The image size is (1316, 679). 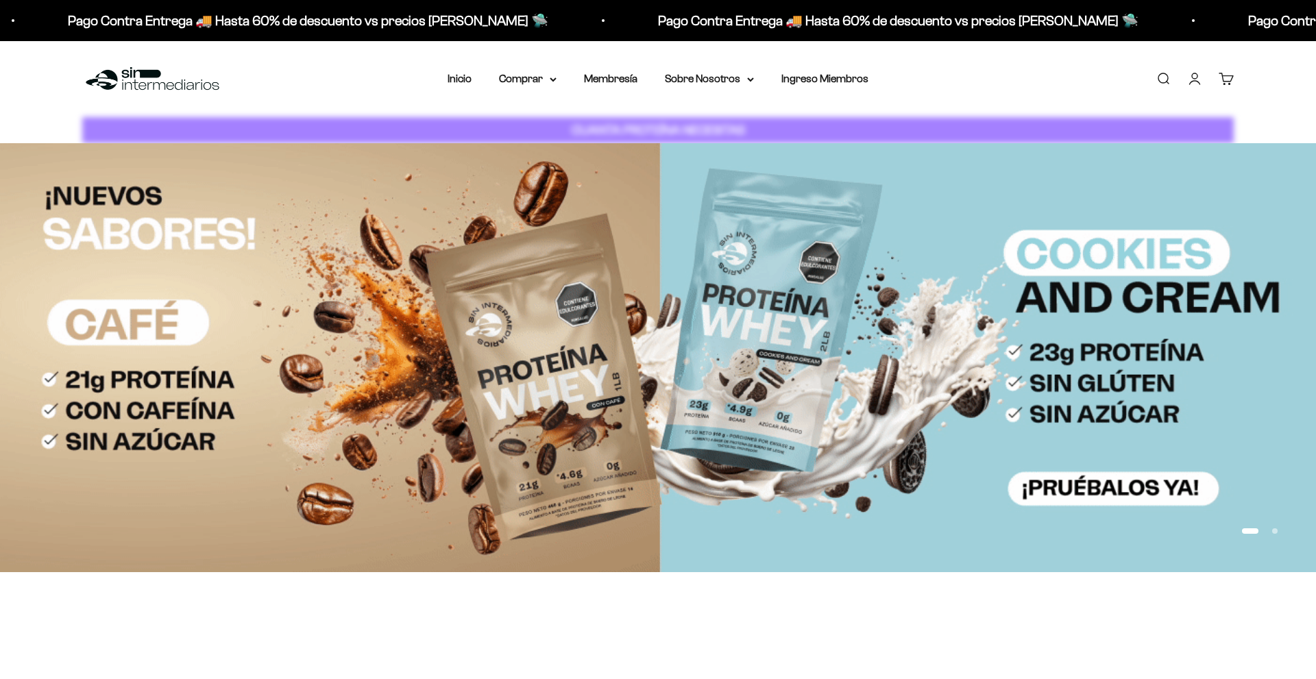 What do you see at coordinates (658, 130) in the screenshot?
I see `strong: CUANTA PROTEÍNA NECESITAS` at bounding box center [658, 130].